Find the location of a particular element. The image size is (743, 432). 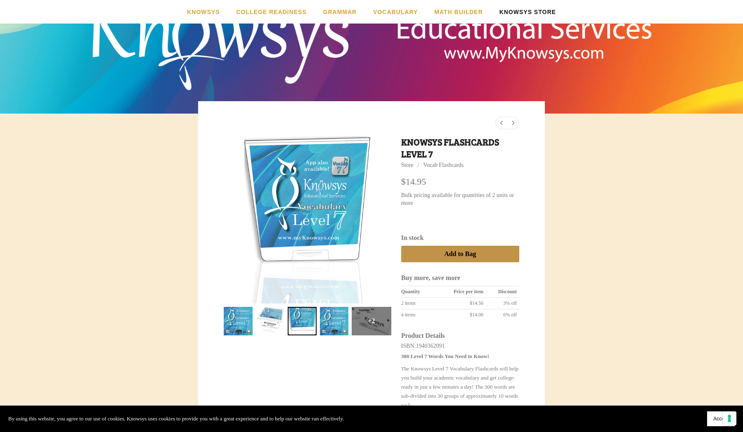

div: Product Details is located at coordinates (460, 336).